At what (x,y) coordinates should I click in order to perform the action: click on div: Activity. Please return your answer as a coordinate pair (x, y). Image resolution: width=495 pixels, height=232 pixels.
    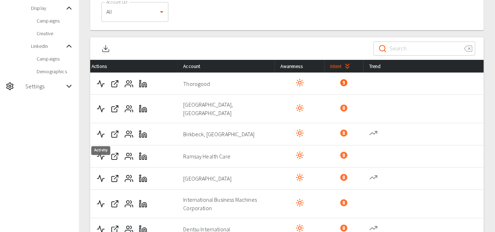
    Looking at the image, I should click on (101, 150).